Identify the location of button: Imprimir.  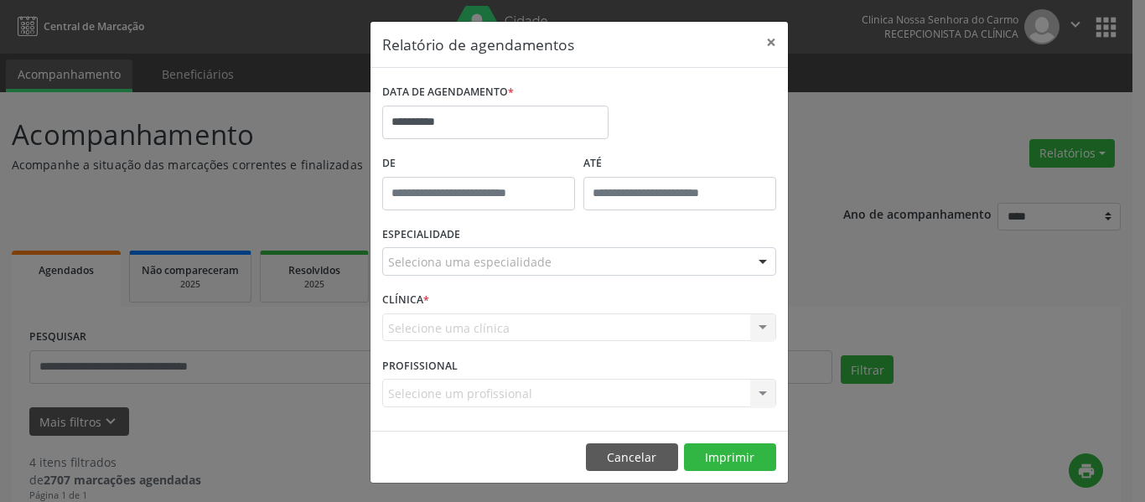
(730, 458).